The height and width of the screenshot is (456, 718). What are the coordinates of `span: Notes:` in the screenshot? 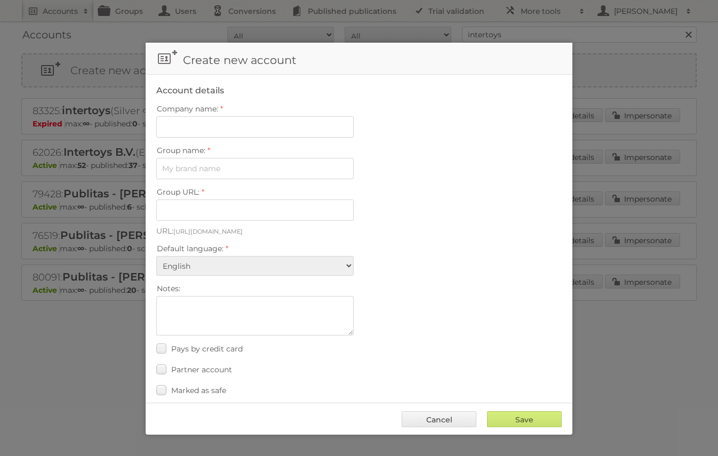 It's located at (169, 289).